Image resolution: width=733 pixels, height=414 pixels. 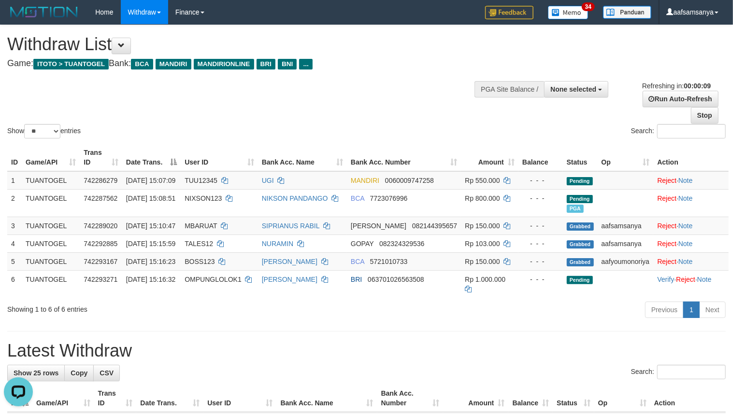 I want to click on th: Bank Acc. Name: activate to sort column ascending, so click(x=327, y=398).